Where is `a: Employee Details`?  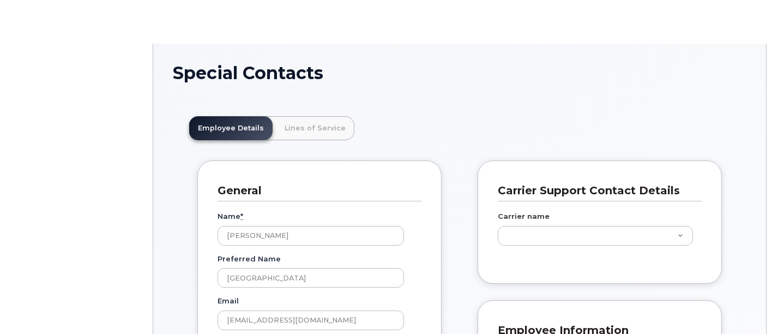
a: Employee Details is located at coordinates (231, 128).